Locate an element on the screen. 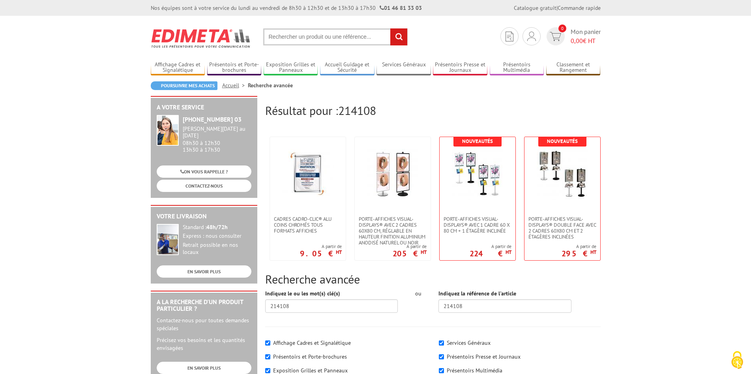 The height and width of the screenshot is (374, 751). a: Présentoirs et Porte-brochures is located at coordinates (234, 67).